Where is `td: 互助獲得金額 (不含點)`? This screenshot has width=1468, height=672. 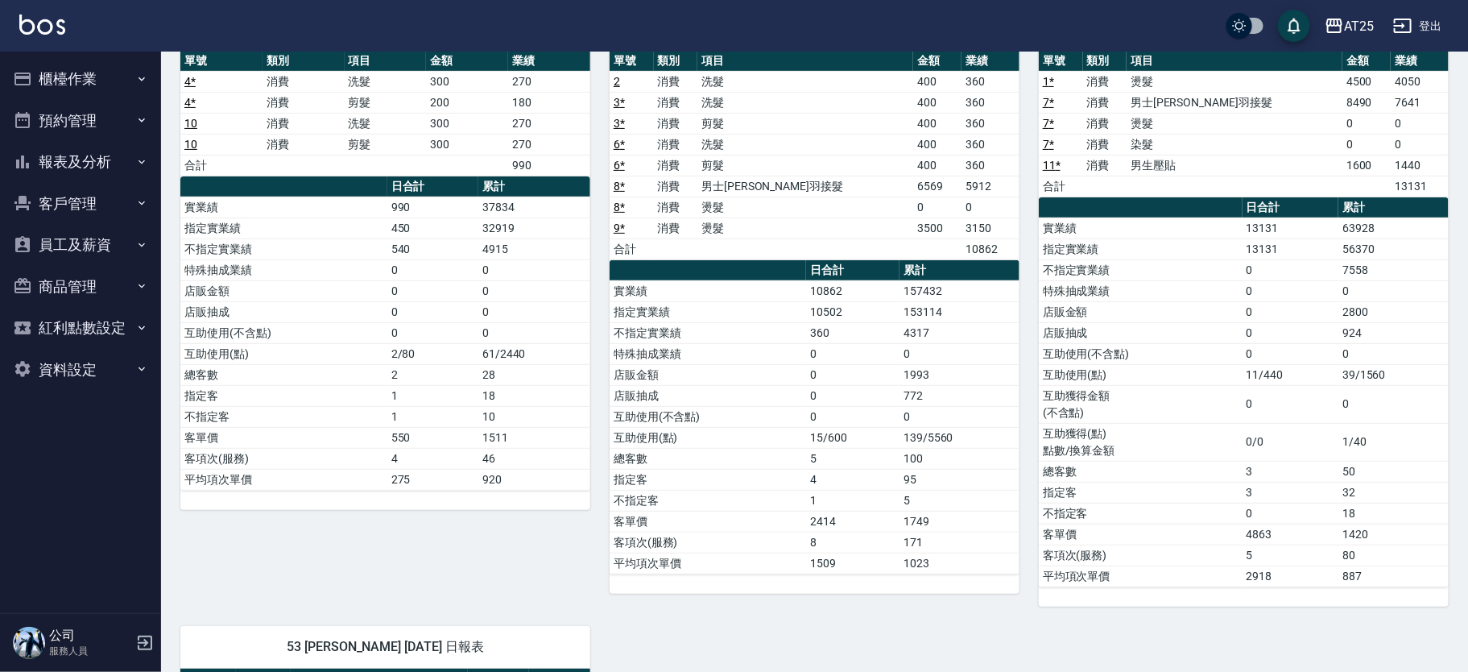 td: 互助獲得金額 (不含點) is located at coordinates (1140, 403).